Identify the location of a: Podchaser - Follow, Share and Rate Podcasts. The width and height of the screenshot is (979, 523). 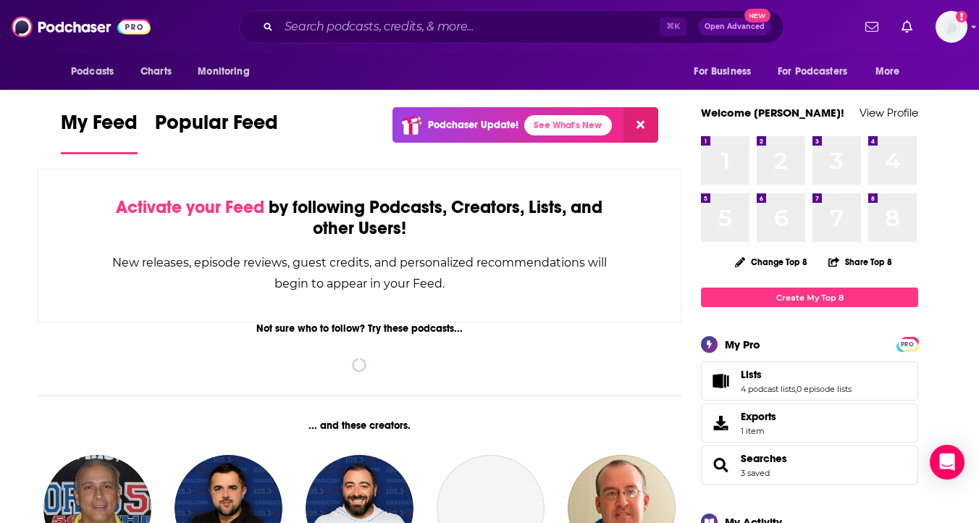
(81, 27).